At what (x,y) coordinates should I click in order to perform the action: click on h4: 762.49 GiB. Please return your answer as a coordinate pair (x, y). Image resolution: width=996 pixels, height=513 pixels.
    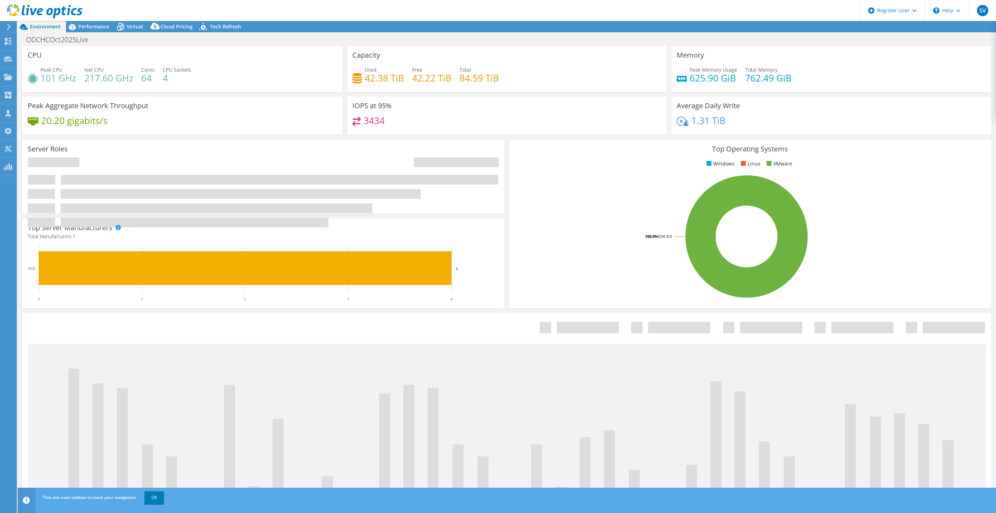
    Looking at the image, I should click on (769, 78).